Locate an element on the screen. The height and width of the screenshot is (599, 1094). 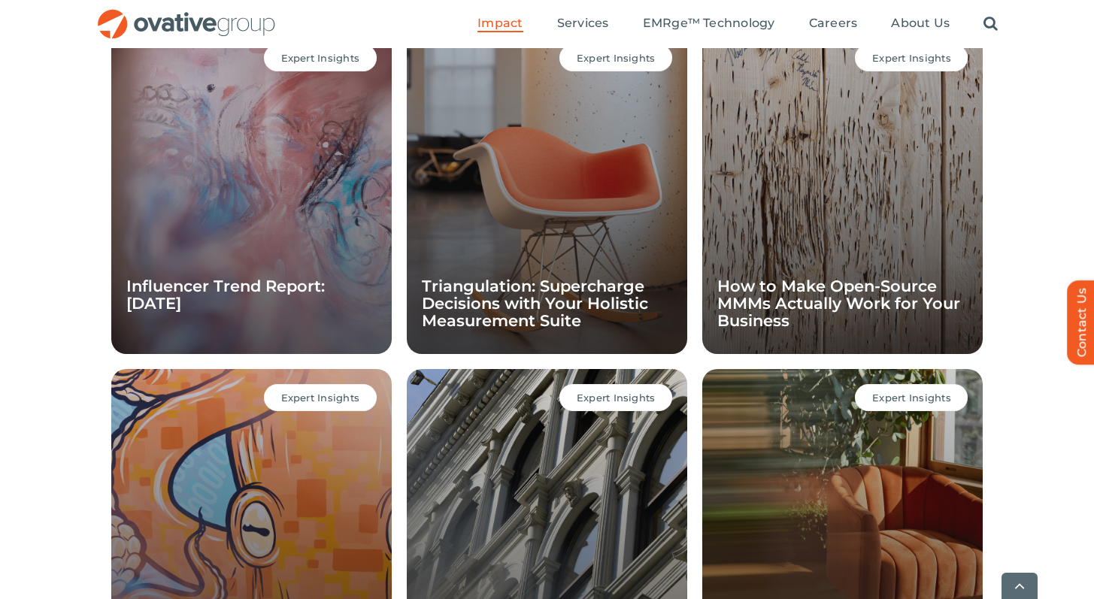
span: Services is located at coordinates (583, 23).